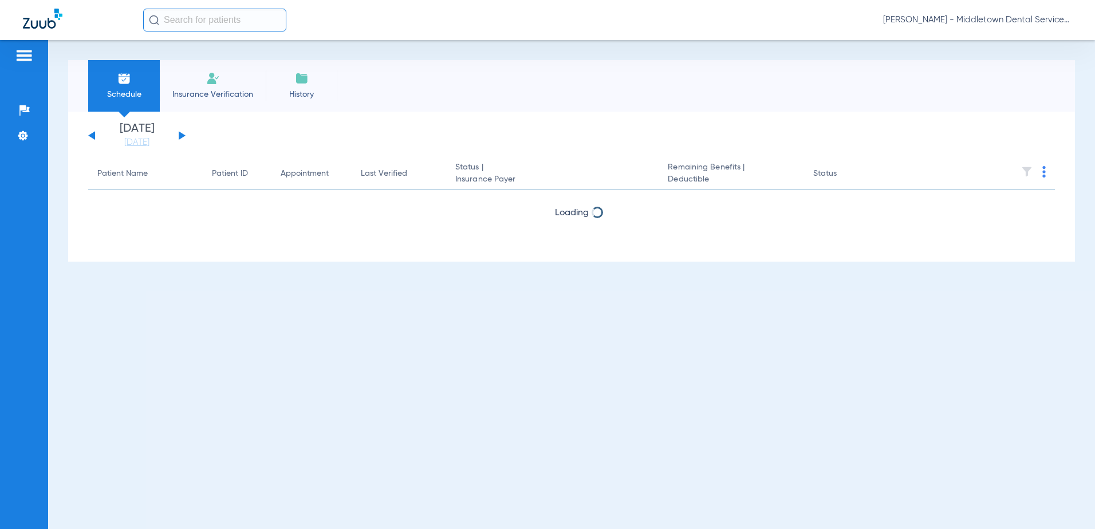 The image size is (1095, 529). Describe the element at coordinates (124, 78) in the screenshot. I see `img: Schedule` at that location.